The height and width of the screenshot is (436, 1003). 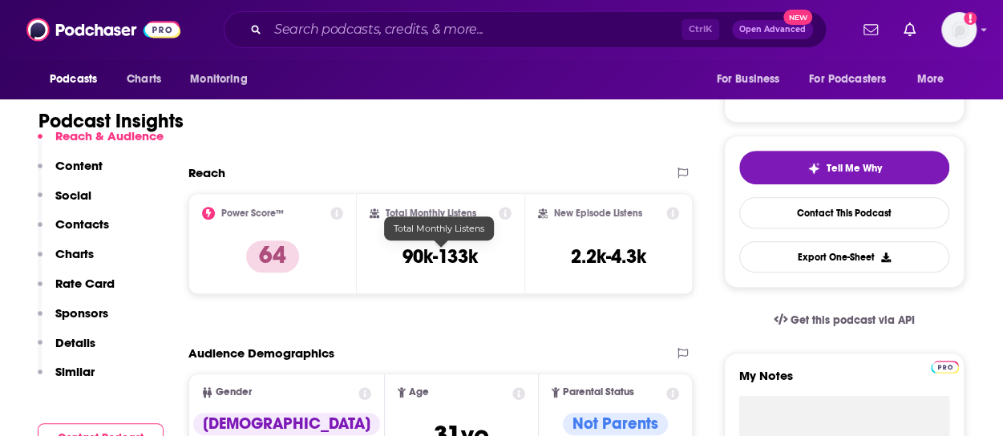 What do you see at coordinates (814, 168) in the screenshot?
I see `img: tell me why sparkle` at bounding box center [814, 168].